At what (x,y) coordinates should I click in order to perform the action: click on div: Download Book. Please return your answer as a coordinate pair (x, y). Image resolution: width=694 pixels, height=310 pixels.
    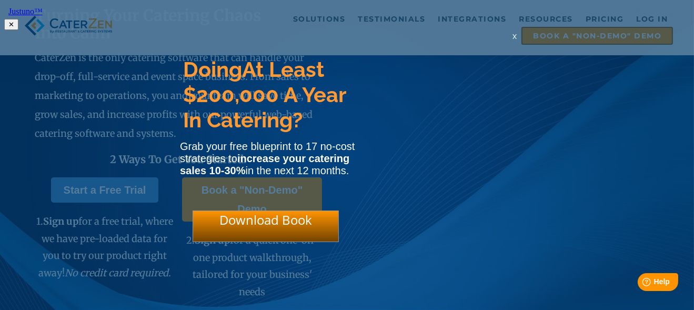
    Looking at the image, I should click on (266, 226).